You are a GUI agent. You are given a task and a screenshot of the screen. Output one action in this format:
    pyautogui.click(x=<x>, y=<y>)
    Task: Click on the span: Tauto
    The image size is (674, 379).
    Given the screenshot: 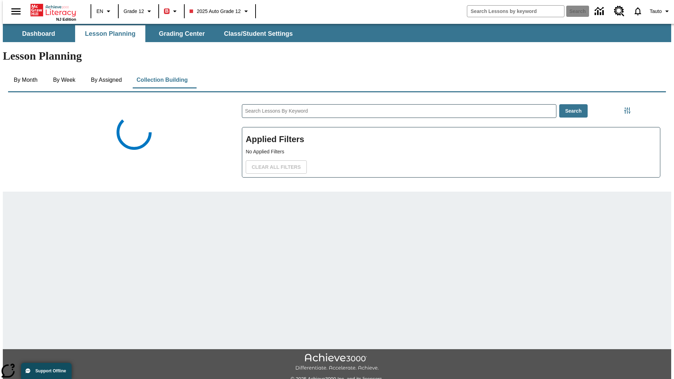 What is the action you would take?
    pyautogui.click(x=656, y=11)
    